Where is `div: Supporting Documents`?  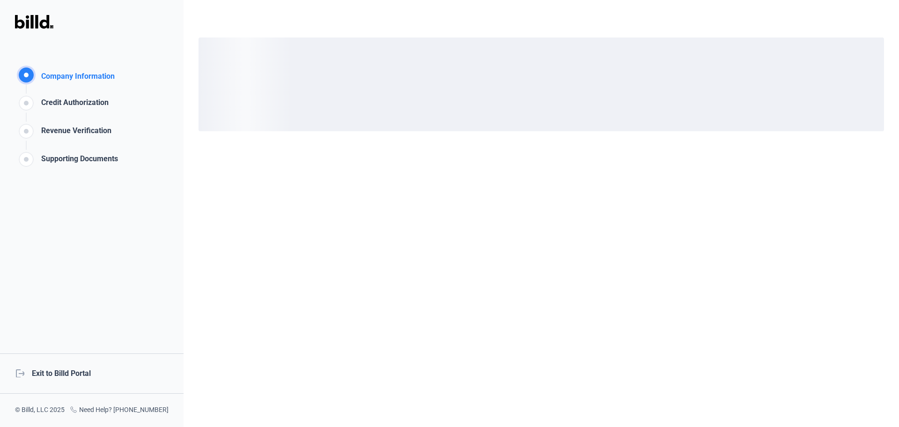
div: Supporting Documents is located at coordinates (78, 161).